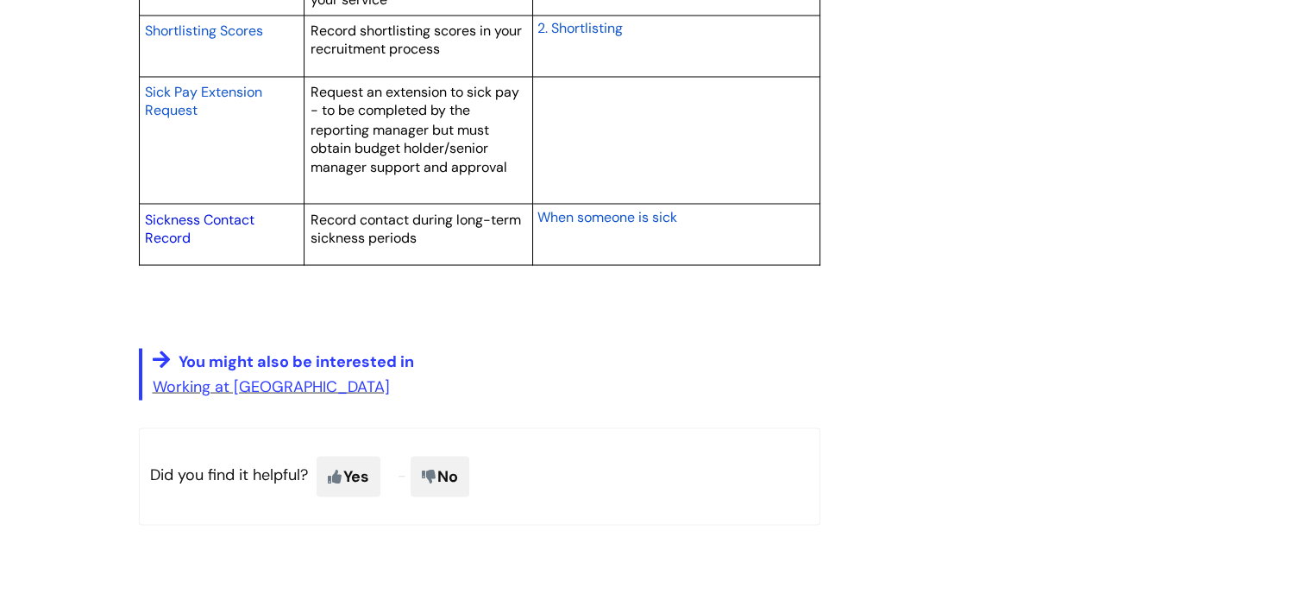 Image resolution: width=1312 pixels, height=607 pixels. Describe the element at coordinates (579, 28) in the screenshot. I see `a: 2. Shortlisting` at that location.